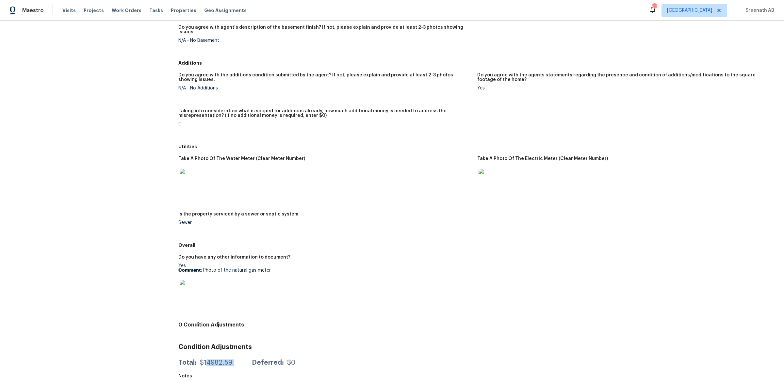 The height and width of the screenshot is (381, 784). Describe the element at coordinates (190, 271) in the screenshot. I see `b: Comment:` at that location.